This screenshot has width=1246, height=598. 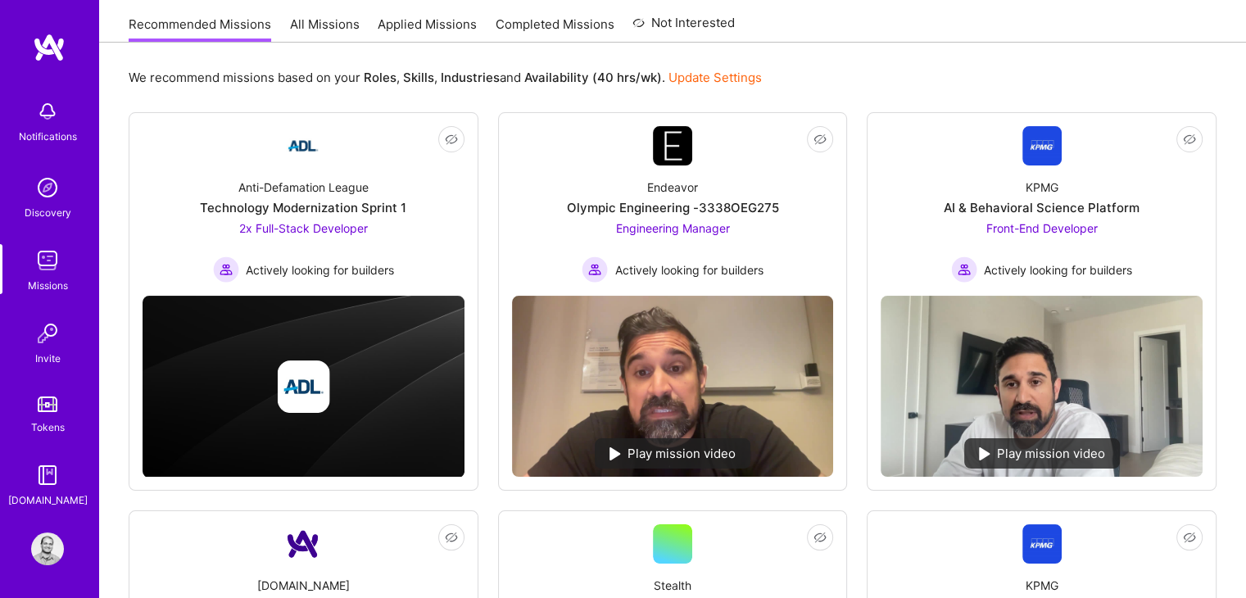 What do you see at coordinates (555, 29) in the screenshot?
I see `a: Completed Missions` at bounding box center [555, 29].